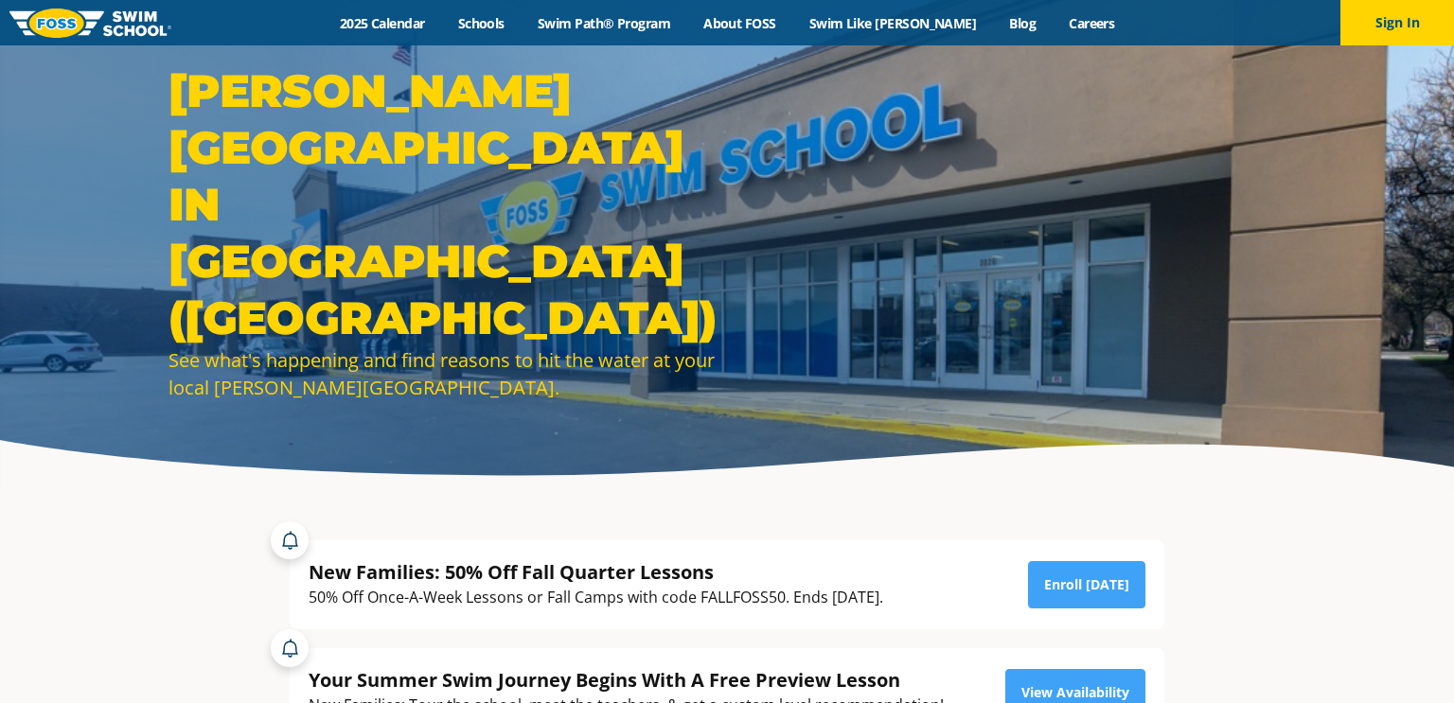  What do you see at coordinates (1091, 23) in the screenshot?
I see `a: Careers` at bounding box center [1091, 23].